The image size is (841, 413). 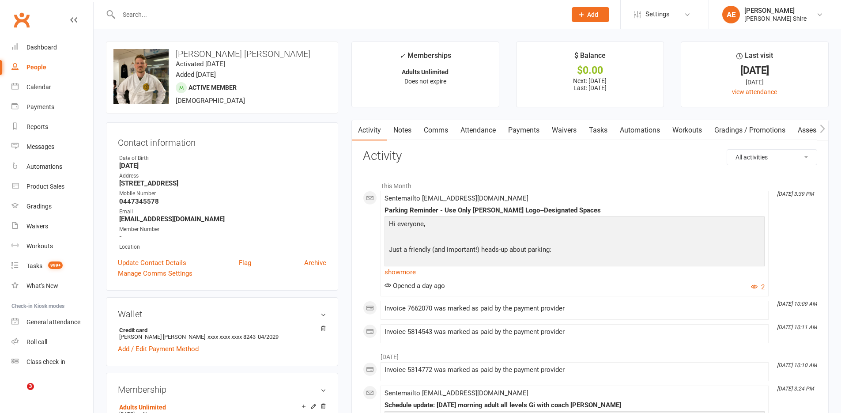 I want to click on strong: Credit card, so click(x=220, y=330).